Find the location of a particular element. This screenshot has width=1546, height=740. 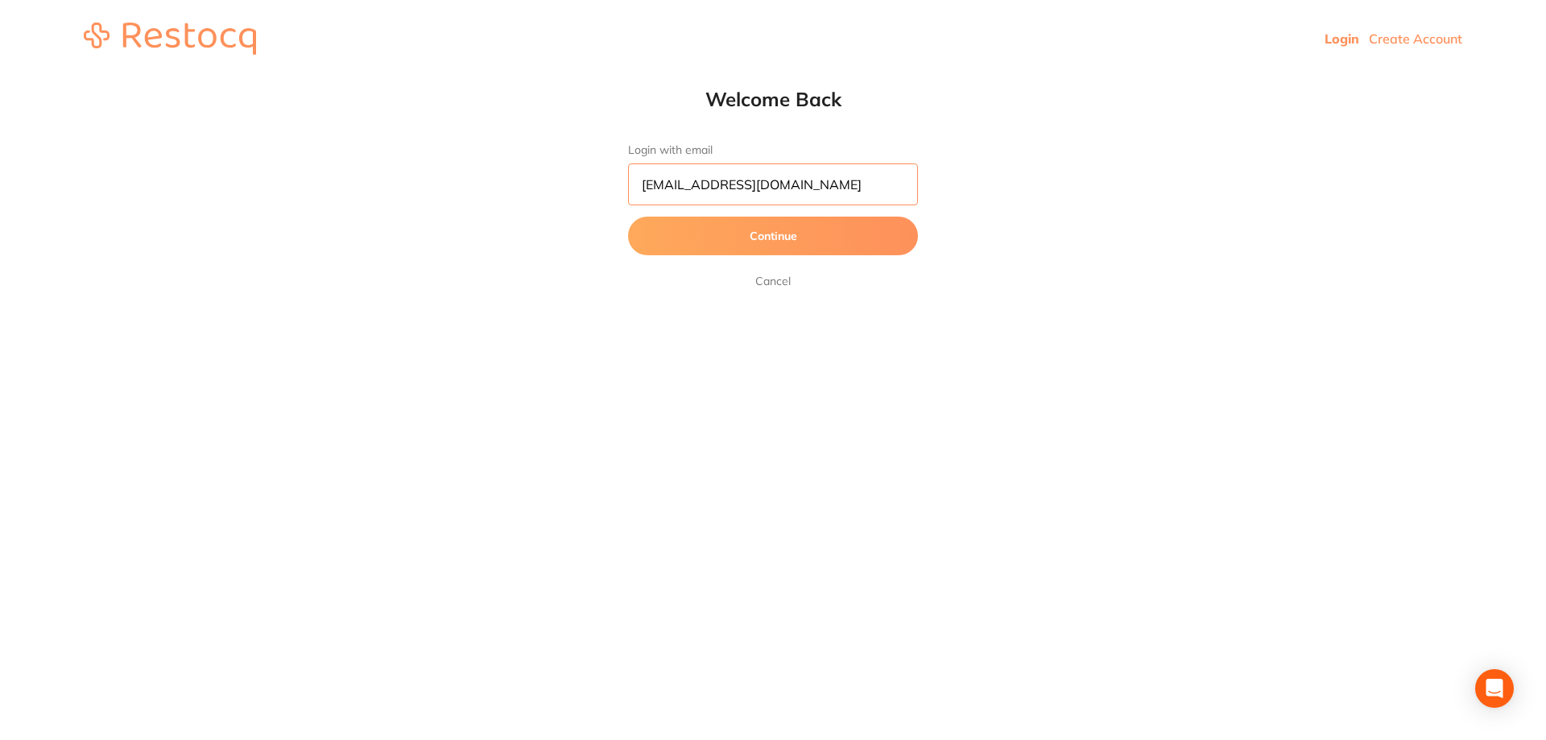

a: Create Account is located at coordinates (1416, 39).